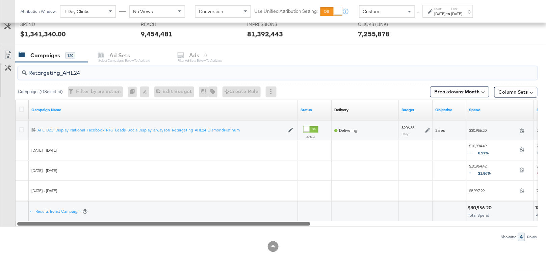 The image size is (546, 271). I want to click on span: 0.27%, so click(486, 153).